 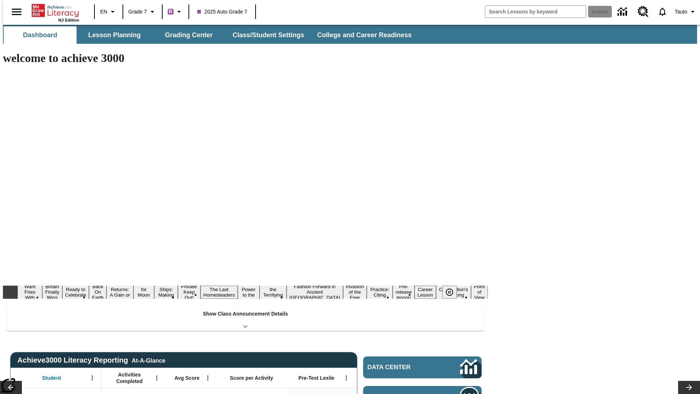 What do you see at coordinates (686, 12) in the screenshot?
I see `button: Profile/Settings` at bounding box center [686, 12].